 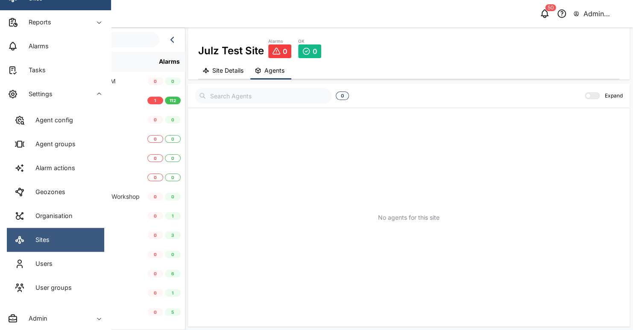 What do you see at coordinates (39, 240) in the screenshot?
I see `div: Sites` at bounding box center [39, 240].